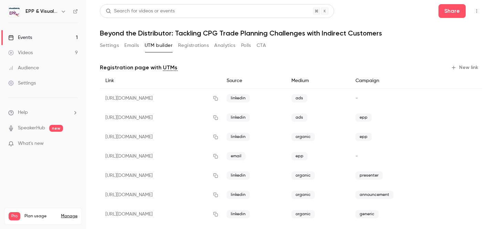 Image resolution: width=496 pixels, height=229 pixels. What do you see at coordinates (69, 216) in the screenshot?
I see `a: Manage` at bounding box center [69, 216].